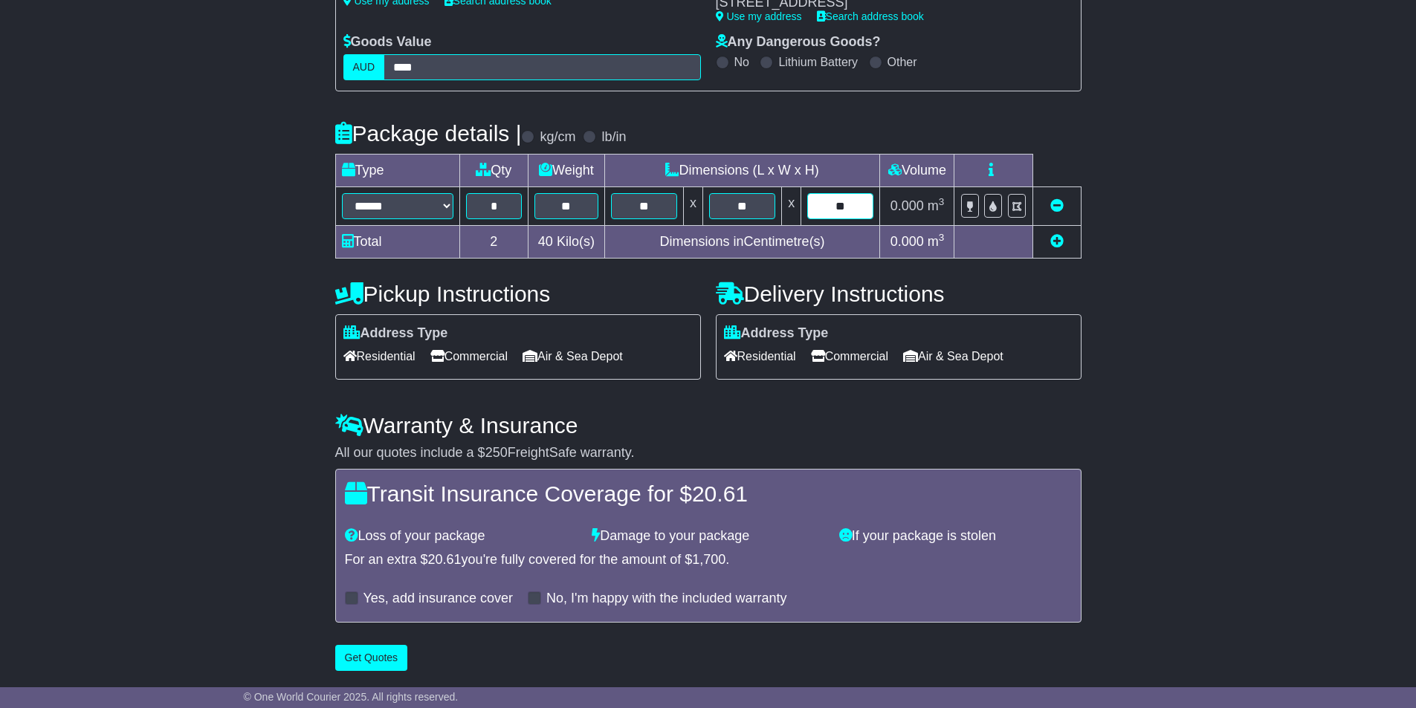 The image size is (1416, 708). Describe the element at coordinates (1057, 242) in the screenshot. I see `a: Add new item` at that location.